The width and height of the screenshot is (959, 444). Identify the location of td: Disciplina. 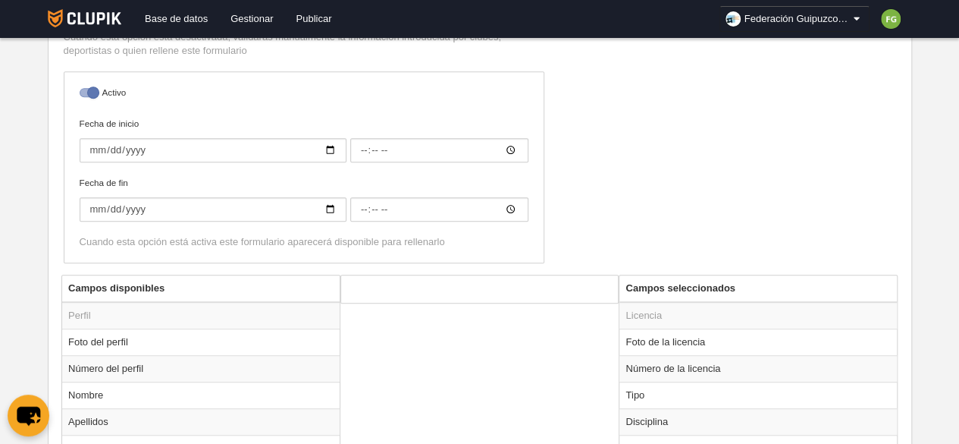
(758, 421).